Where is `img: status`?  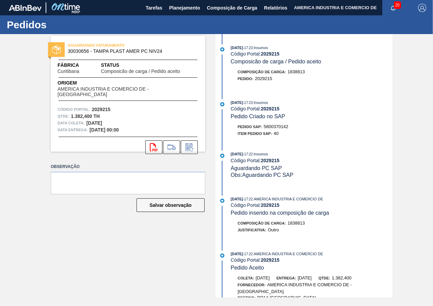 img: status is located at coordinates (57, 50).